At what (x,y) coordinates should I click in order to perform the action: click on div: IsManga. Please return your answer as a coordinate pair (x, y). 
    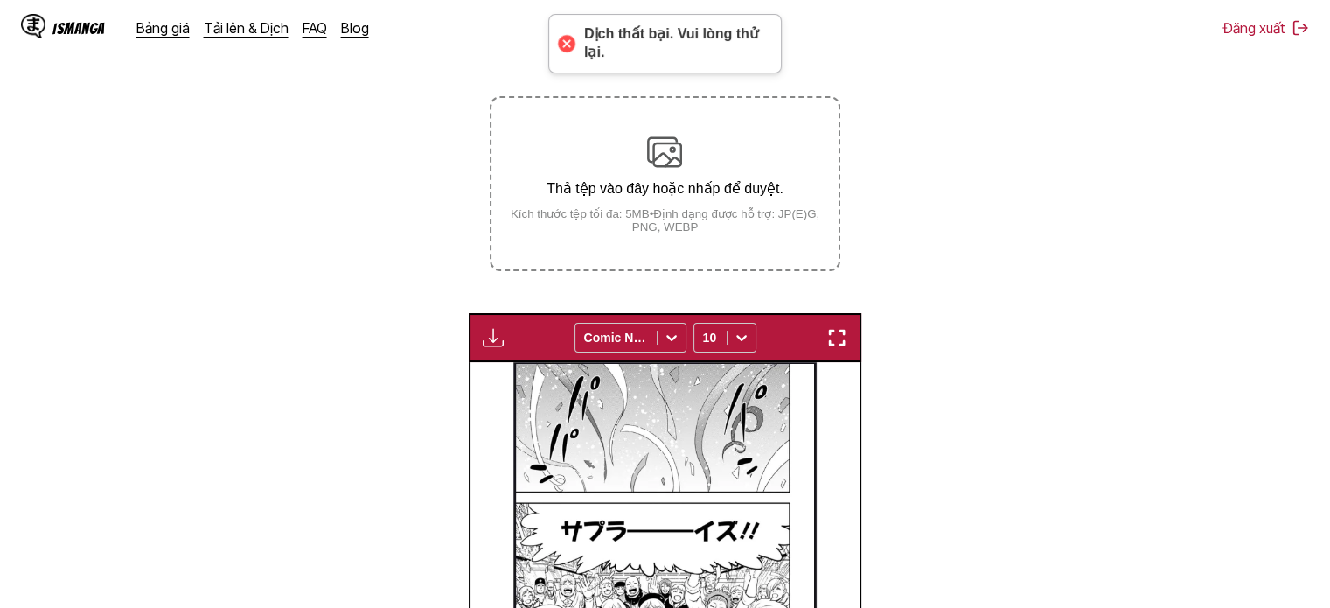
    Looking at the image, I should click on (79, 28).